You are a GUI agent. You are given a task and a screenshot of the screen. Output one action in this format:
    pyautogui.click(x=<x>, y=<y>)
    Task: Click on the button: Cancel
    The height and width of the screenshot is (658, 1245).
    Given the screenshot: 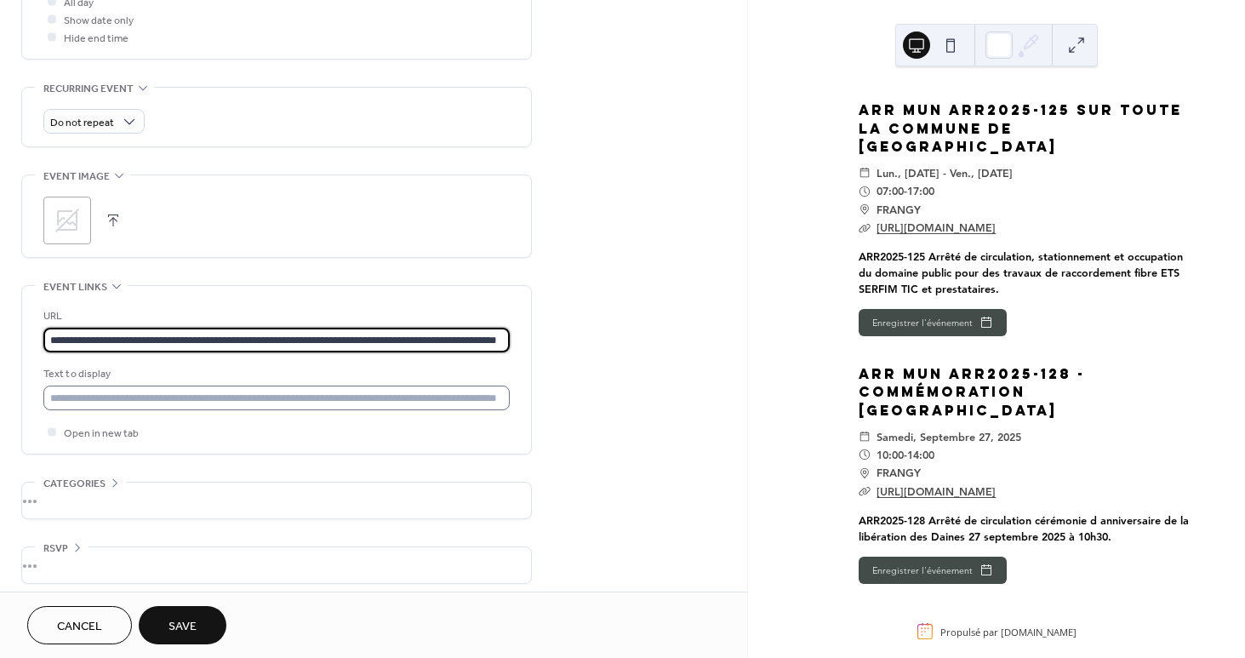 What is the action you would take?
    pyautogui.click(x=79, y=625)
    